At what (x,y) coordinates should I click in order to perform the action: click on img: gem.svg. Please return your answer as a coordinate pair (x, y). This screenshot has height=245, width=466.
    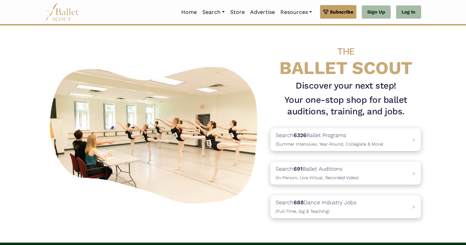
    Looking at the image, I should click on (326, 12).